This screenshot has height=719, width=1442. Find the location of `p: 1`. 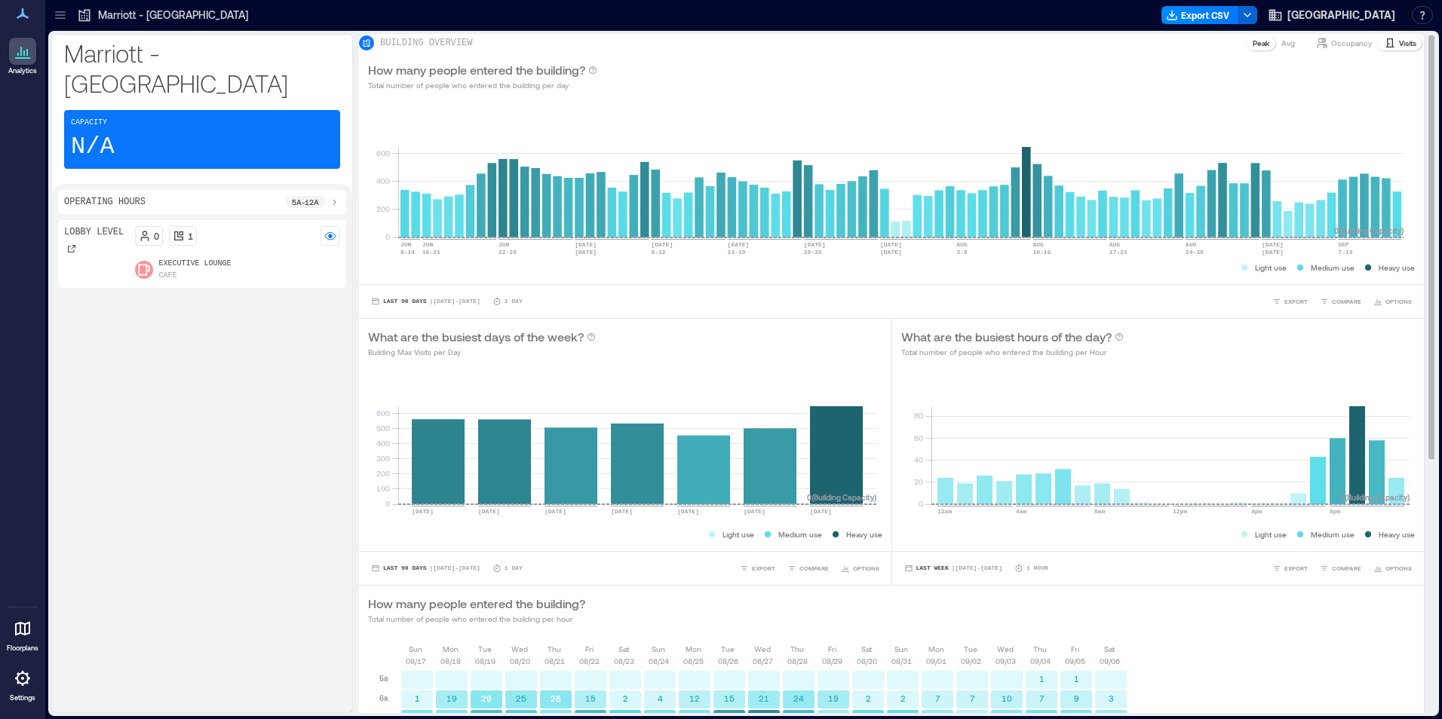

p: 1 is located at coordinates (190, 236).